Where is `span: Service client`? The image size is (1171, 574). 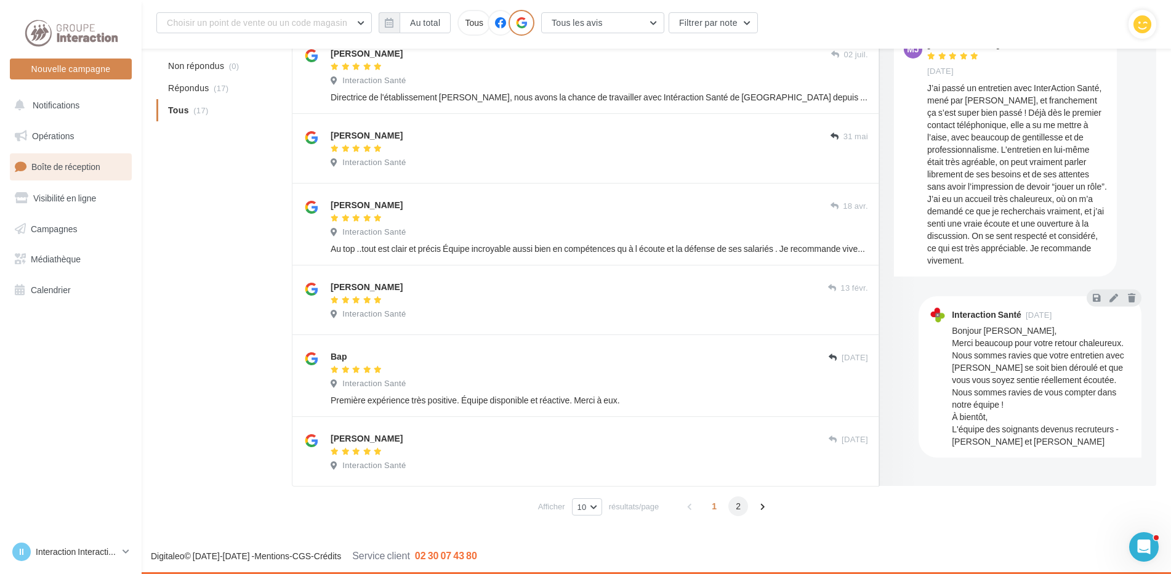
span: Service client is located at coordinates (381, 555).